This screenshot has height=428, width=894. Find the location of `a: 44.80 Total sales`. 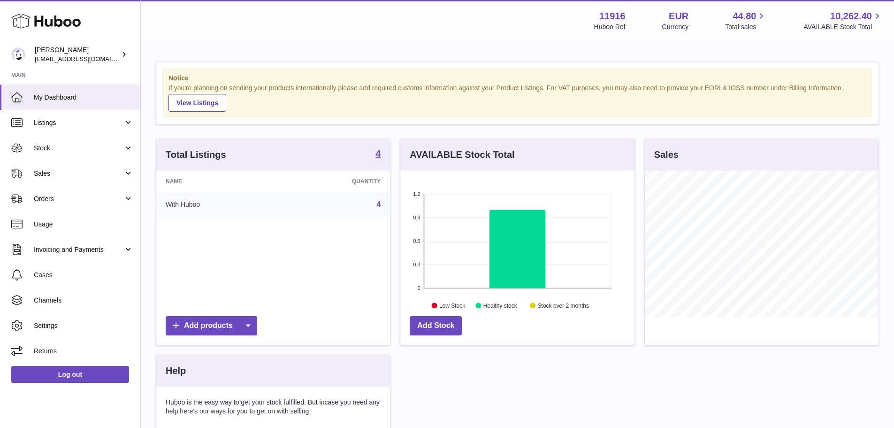

a: 44.80 Total sales is located at coordinates (746, 21).